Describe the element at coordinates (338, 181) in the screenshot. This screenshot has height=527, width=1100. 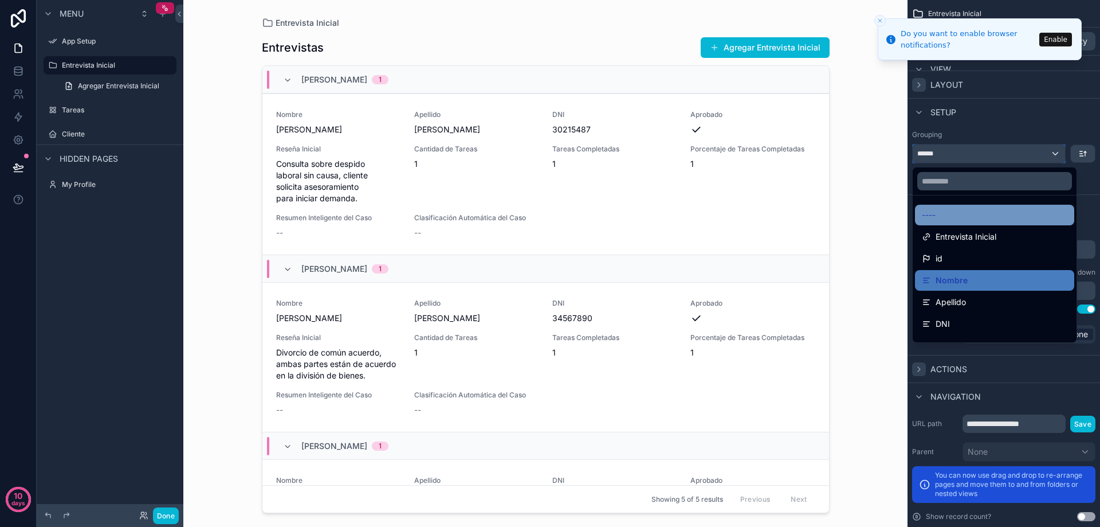
I see `span: Consulta sobre despido laboral sin causa, cliente solicita asesoramiento para iniciar demanda.` at that location.